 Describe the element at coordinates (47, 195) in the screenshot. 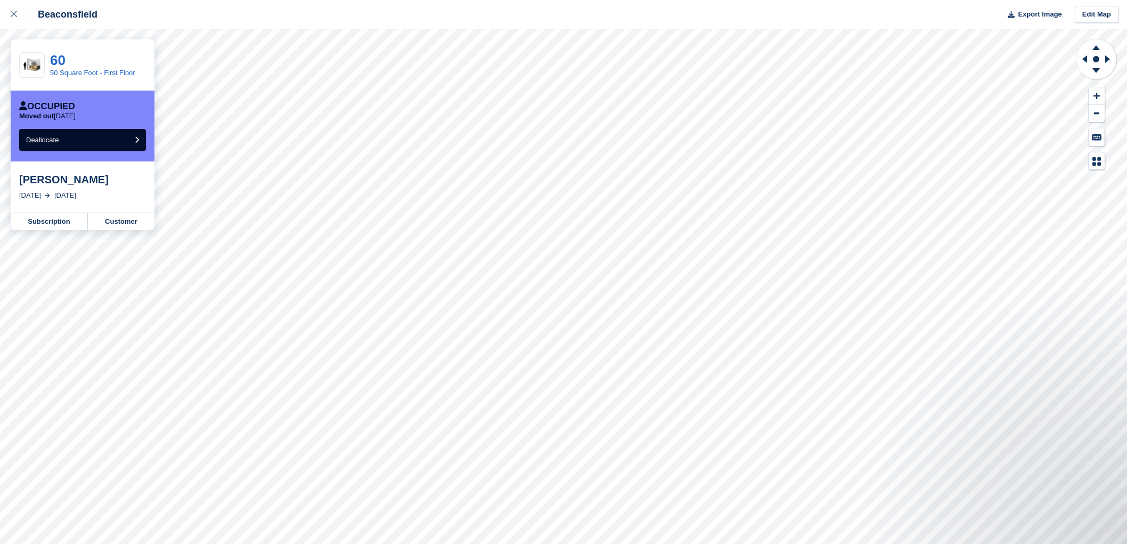

I see `img: arrow-right-light-icn-cde0832a797a2874e46488d9cf13f60e5c3a73dbe684e267c42b8395dfbc2abf.svg` at that location.